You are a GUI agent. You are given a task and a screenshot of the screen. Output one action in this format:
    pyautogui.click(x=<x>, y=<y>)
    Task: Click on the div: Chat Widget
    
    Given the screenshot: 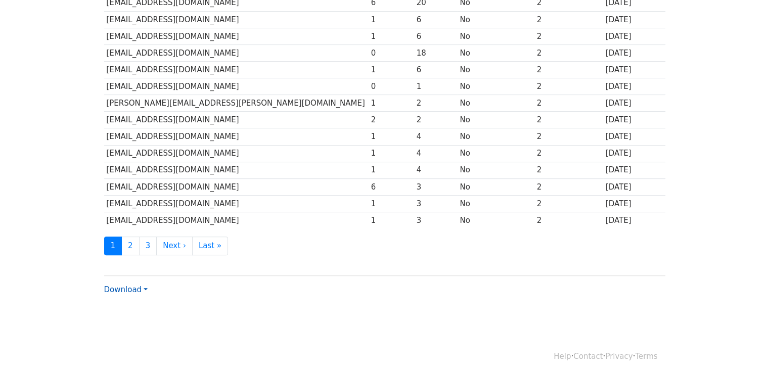 What is the action you would take?
    pyautogui.click(x=744, y=349)
    